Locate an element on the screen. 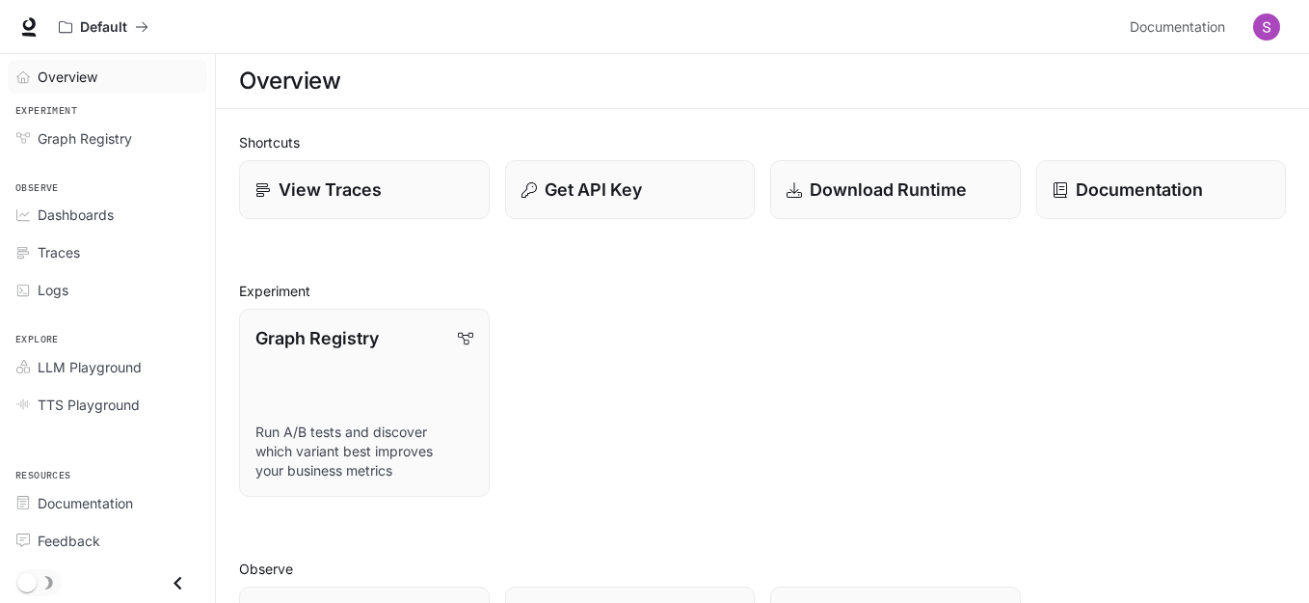  p: Get API Key is located at coordinates (593, 189).